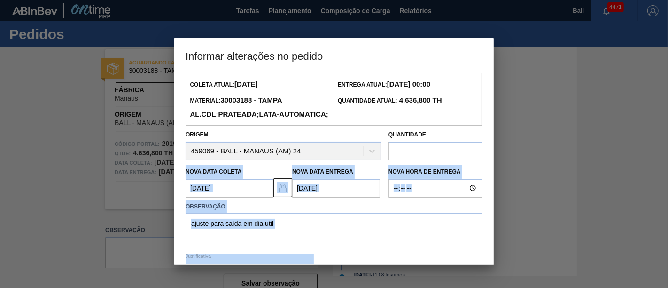  Describe the element at coordinates (334, 228) in the screenshot. I see `textarea: ajuste para saída em dia util` at that location.